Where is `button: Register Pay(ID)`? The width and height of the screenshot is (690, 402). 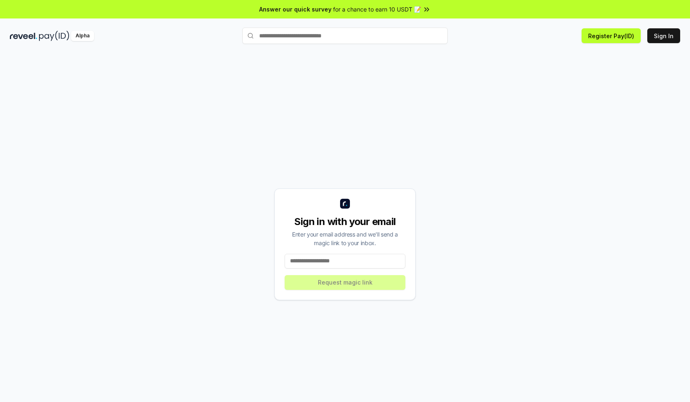
button: Register Pay(ID) is located at coordinates (611, 36).